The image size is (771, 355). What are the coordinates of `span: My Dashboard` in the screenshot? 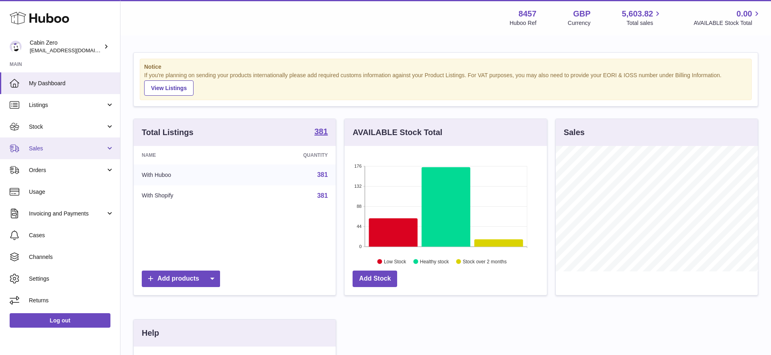 It's located at (72, 83).